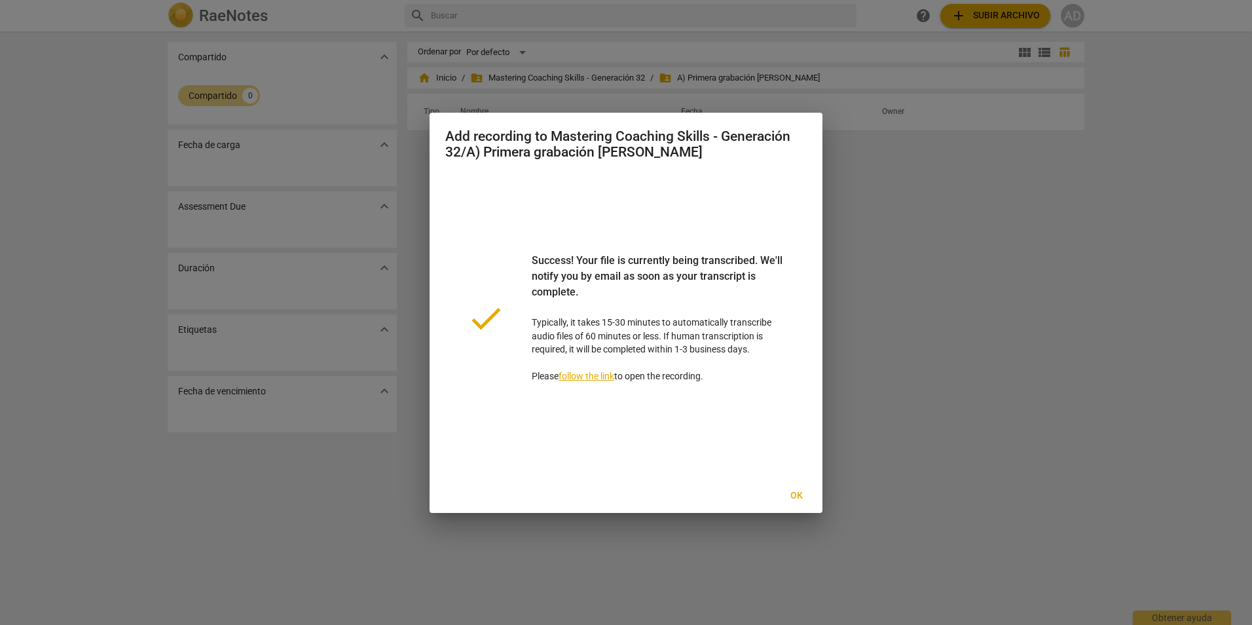 This screenshot has height=625, width=1252. What do you see at coordinates (486, 318) in the screenshot?
I see `span: done` at bounding box center [486, 318].